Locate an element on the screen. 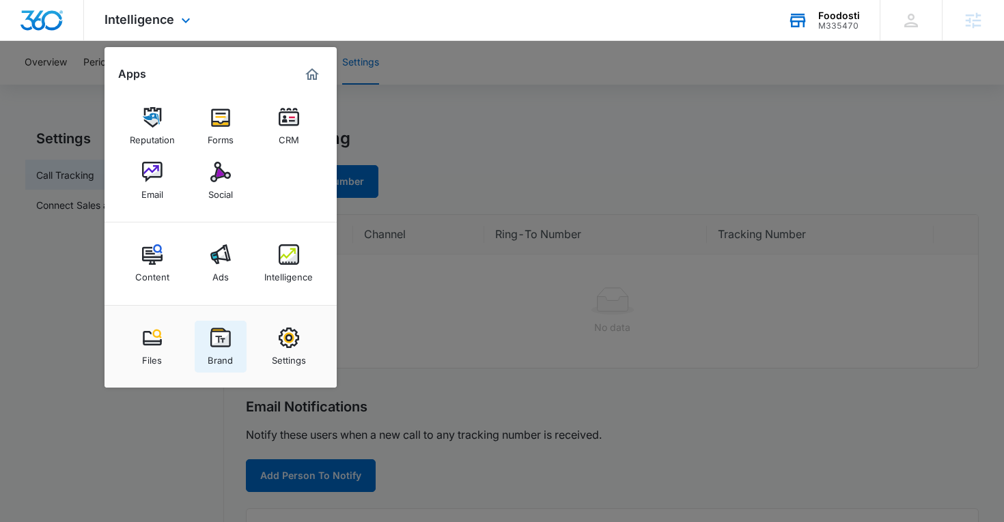 Image resolution: width=1004 pixels, height=522 pixels. a: Files is located at coordinates (152, 347).